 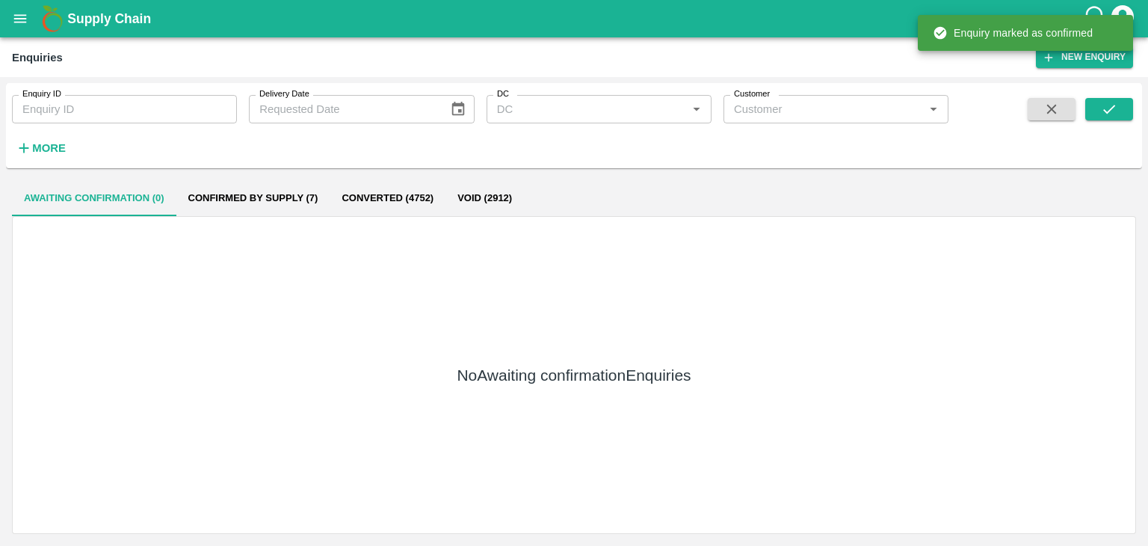 I want to click on input: DC, so click(x=587, y=109).